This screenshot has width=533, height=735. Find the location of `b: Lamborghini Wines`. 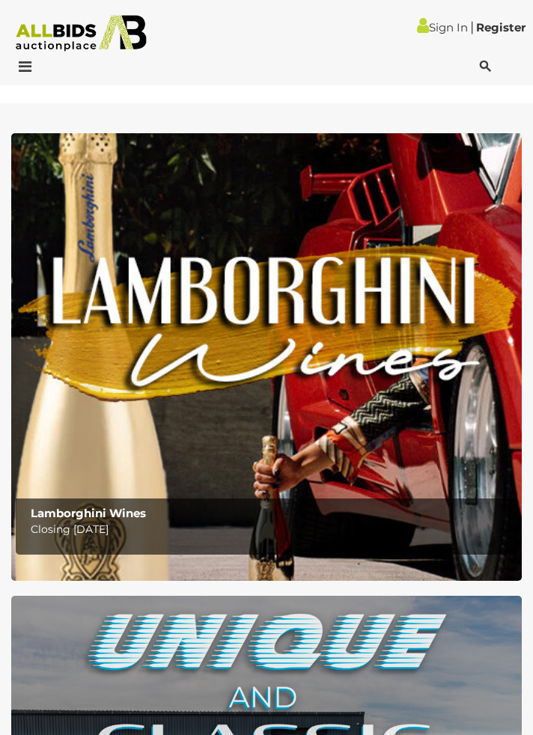

b: Lamborghini Wines is located at coordinates (88, 513).